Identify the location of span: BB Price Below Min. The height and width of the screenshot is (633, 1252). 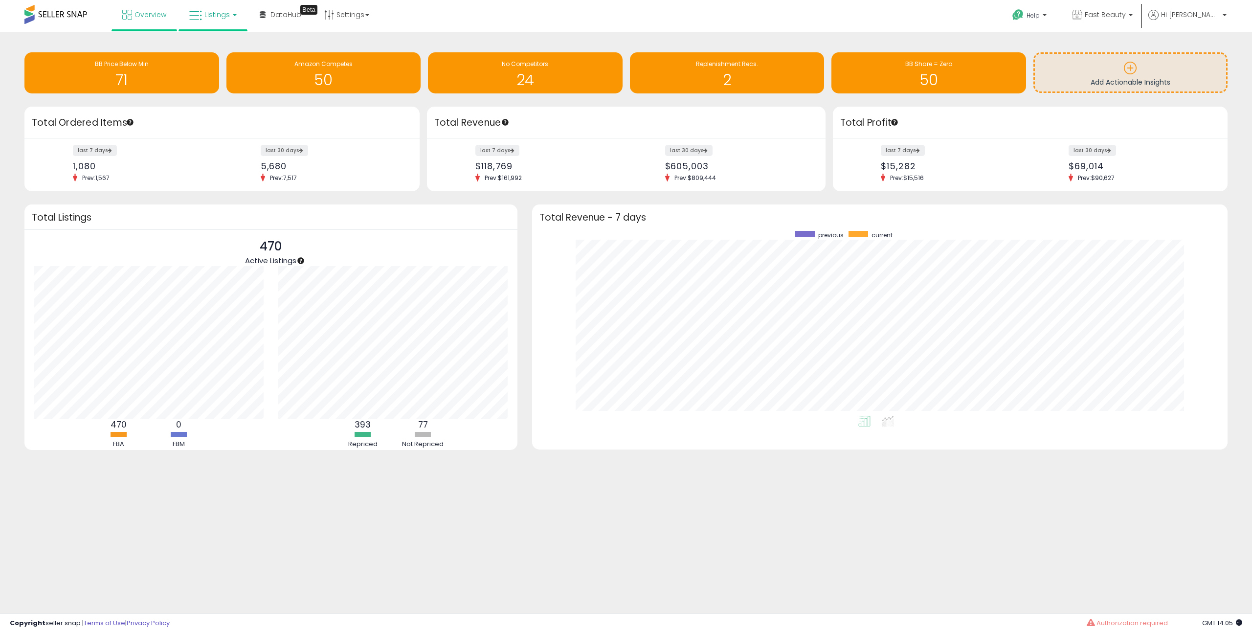
(122, 64).